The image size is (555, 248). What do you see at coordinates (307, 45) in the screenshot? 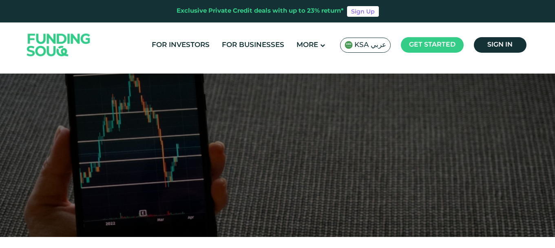
I see `span: More` at bounding box center [307, 45].